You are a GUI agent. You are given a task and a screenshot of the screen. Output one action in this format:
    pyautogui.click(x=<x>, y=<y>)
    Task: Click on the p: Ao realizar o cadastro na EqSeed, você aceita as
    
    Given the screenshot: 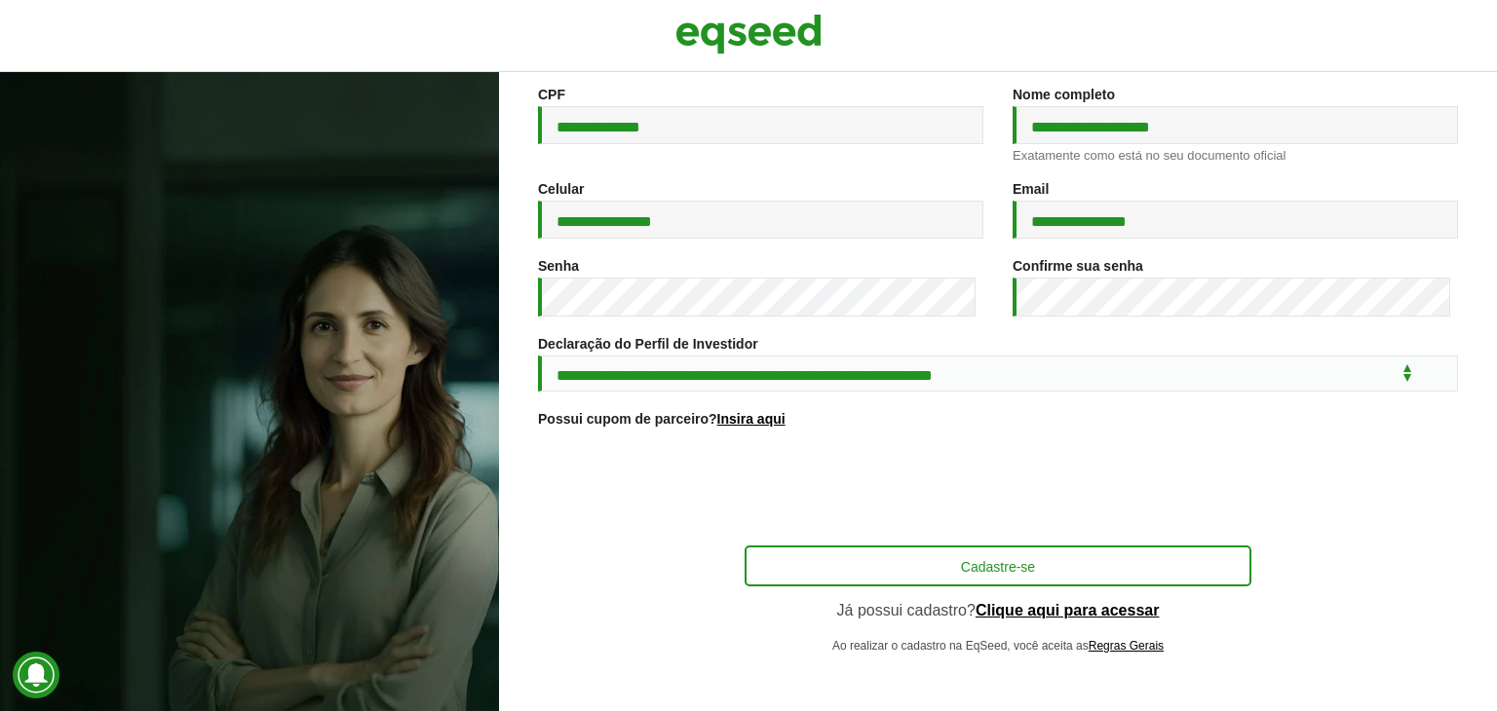 What is the action you would take?
    pyautogui.click(x=998, y=646)
    